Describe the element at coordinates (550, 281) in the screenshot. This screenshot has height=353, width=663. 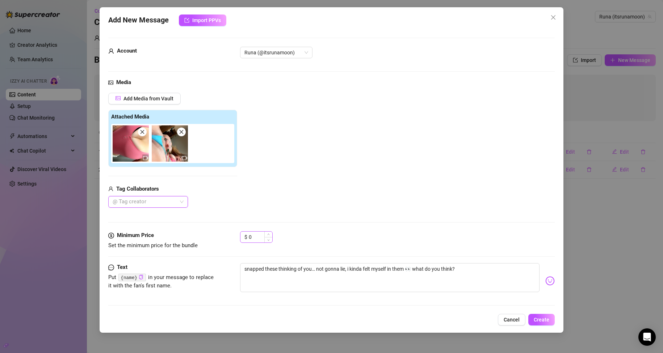
I see `img: svg%3e` at that location.